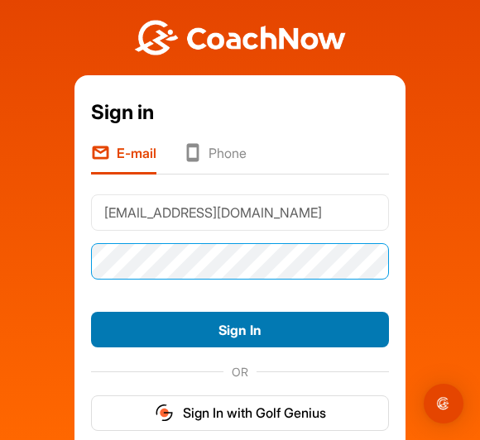 This screenshot has width=480, height=440. I want to click on input: E-mail, so click(240, 213).